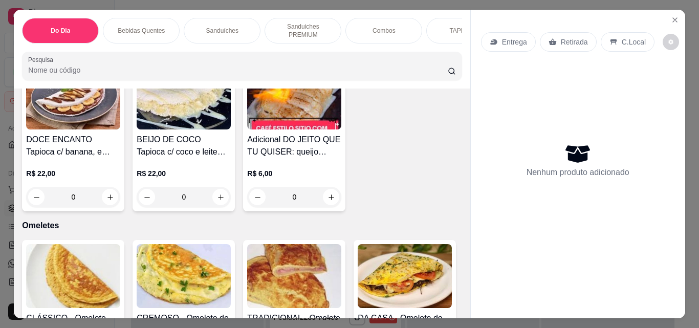  Describe the element at coordinates (675, 20) in the screenshot. I see `button: Close` at that location.